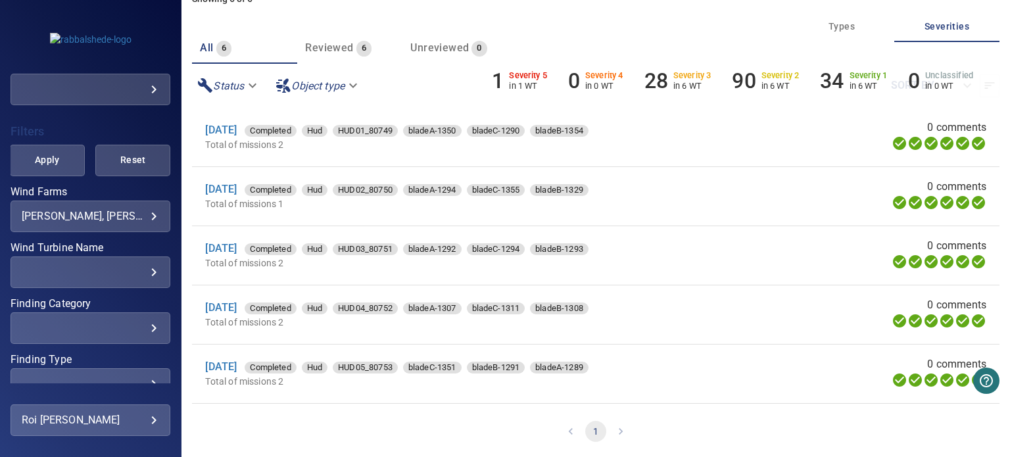 The height and width of the screenshot is (457, 1010). I want to click on span: Reviewed, so click(329, 47).